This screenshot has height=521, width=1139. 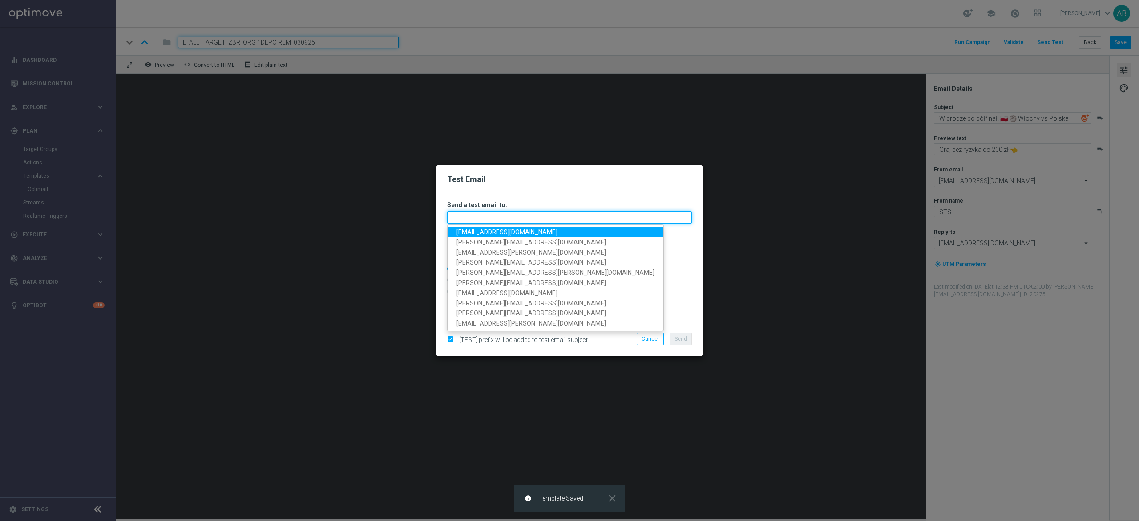 What do you see at coordinates (569, 179) in the screenshot?
I see `h2: Test Email` at bounding box center [569, 179].